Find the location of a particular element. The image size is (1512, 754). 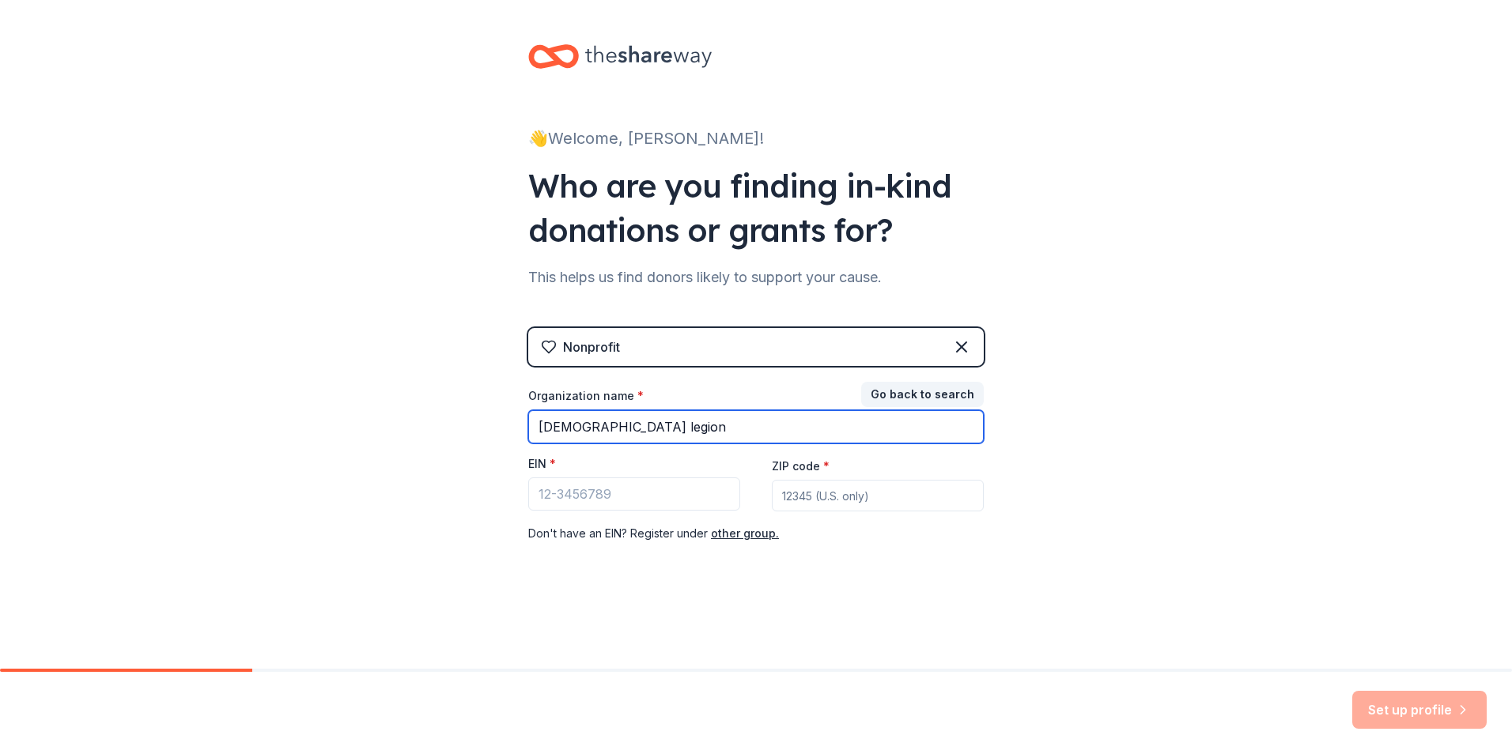

div: Nonprofit is located at coordinates (591, 347).